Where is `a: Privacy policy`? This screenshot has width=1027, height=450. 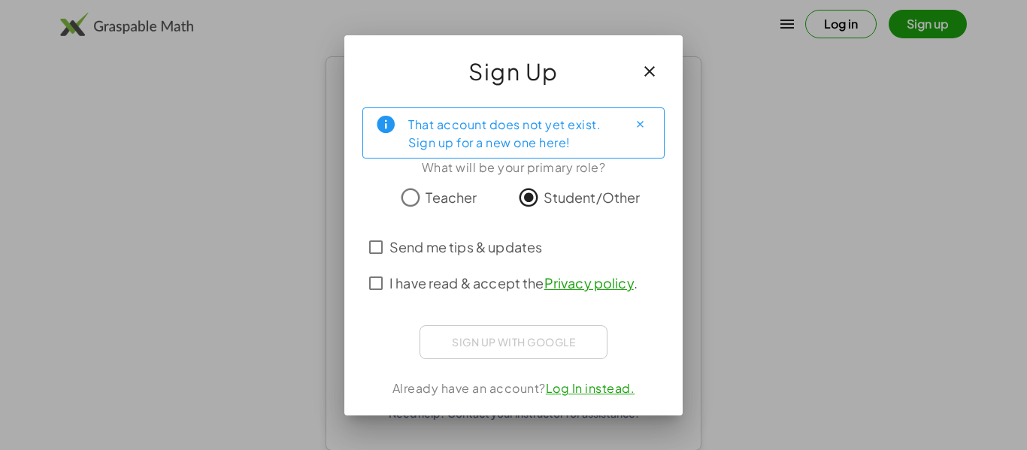
a: Privacy policy is located at coordinates (588, 283).